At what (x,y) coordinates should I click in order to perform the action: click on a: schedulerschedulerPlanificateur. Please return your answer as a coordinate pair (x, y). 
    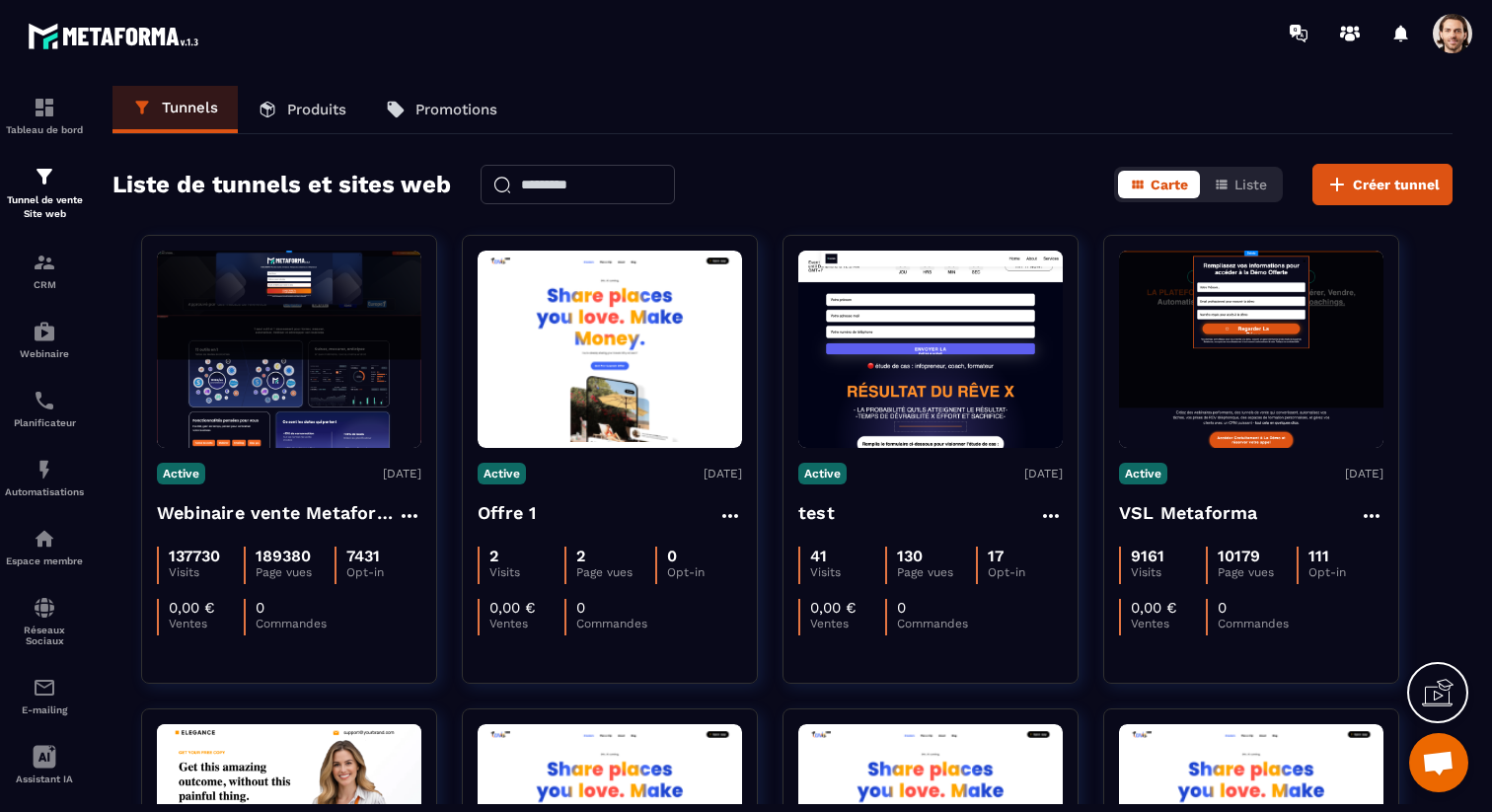
    Looking at the image, I should click on (45, 408).